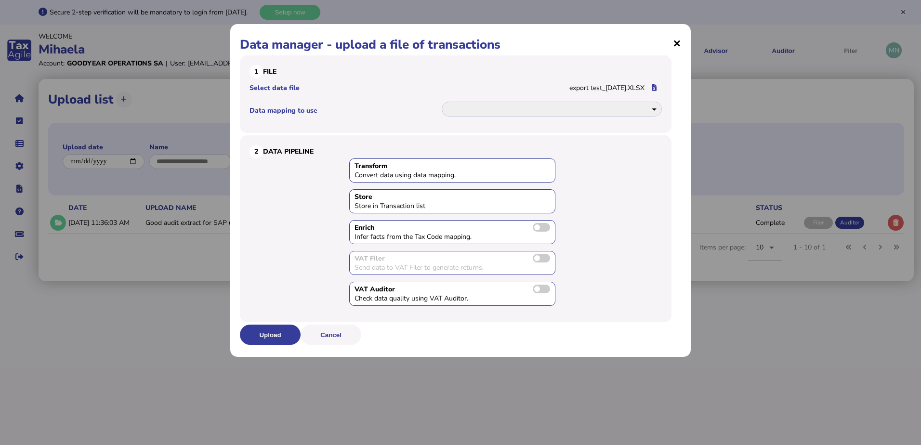 Image resolution: width=921 pixels, height=445 pixels. I want to click on h3: Data Pipeline, so click(456, 152).